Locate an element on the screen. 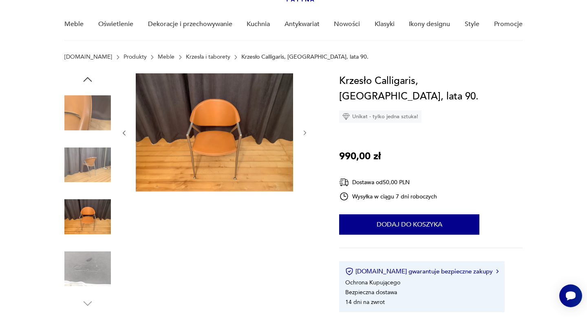  a: Kuchnia is located at coordinates (258, 24).